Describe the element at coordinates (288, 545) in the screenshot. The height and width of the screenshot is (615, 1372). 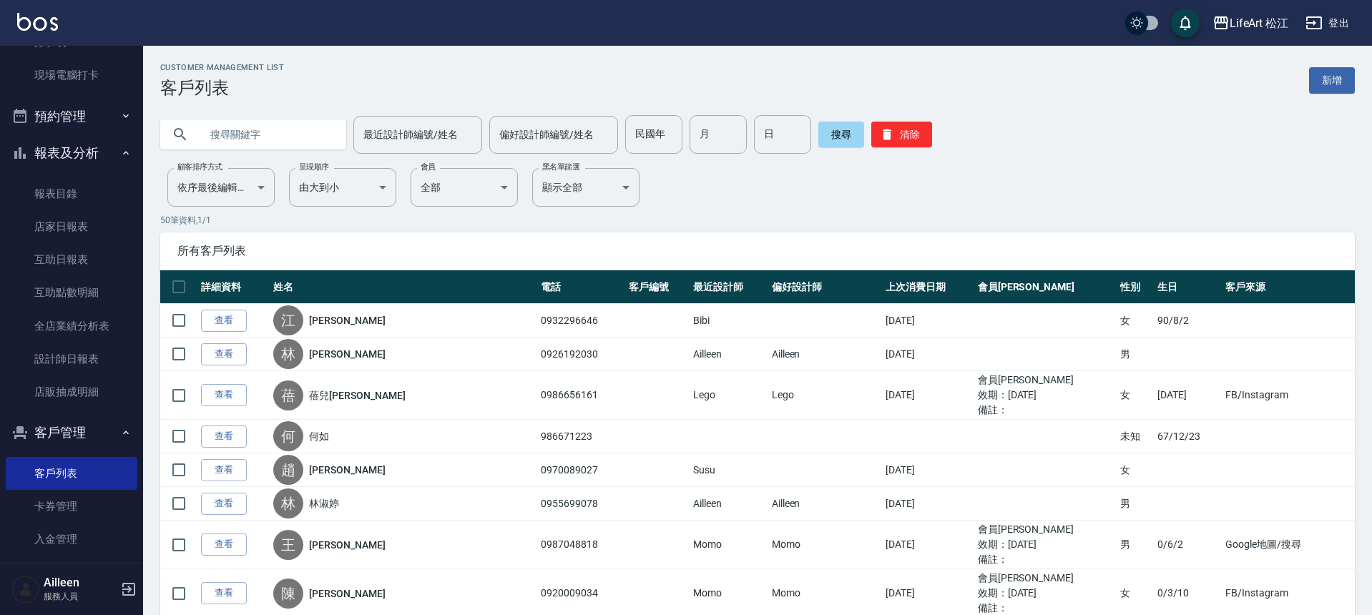
I see `div: 王` at that location.